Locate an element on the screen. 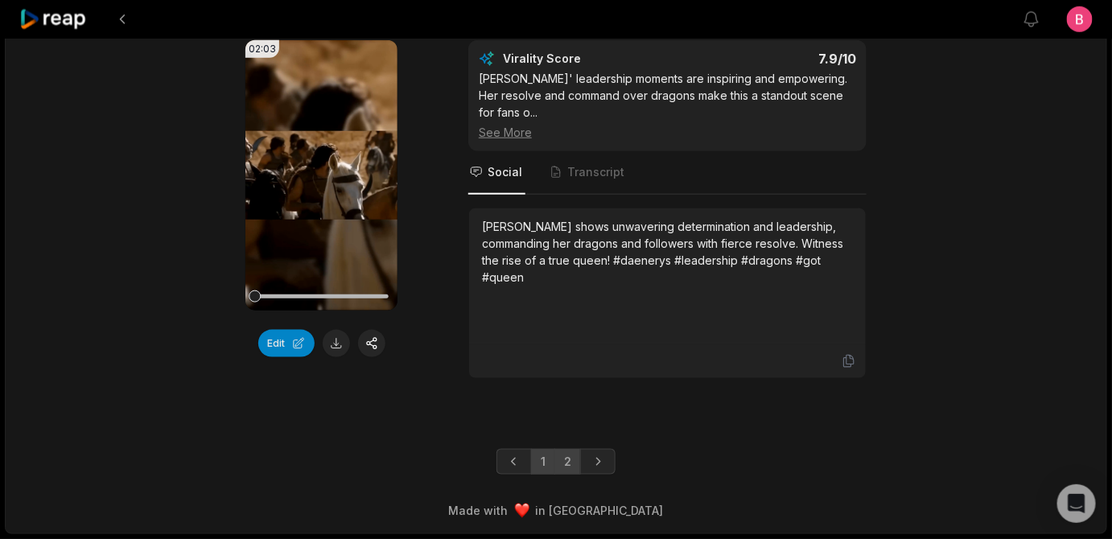 The width and height of the screenshot is (1112, 539). a: Page 2 is located at coordinates (567, 462).